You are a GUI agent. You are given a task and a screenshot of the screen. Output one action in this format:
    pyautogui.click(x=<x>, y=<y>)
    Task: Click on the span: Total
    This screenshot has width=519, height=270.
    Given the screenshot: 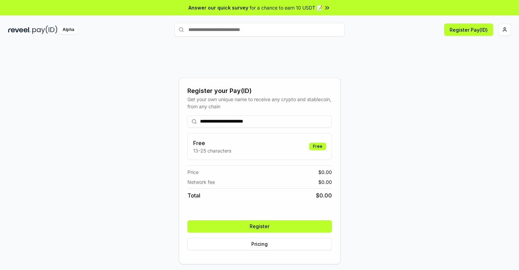 What is the action you would take?
    pyautogui.click(x=194, y=195)
    